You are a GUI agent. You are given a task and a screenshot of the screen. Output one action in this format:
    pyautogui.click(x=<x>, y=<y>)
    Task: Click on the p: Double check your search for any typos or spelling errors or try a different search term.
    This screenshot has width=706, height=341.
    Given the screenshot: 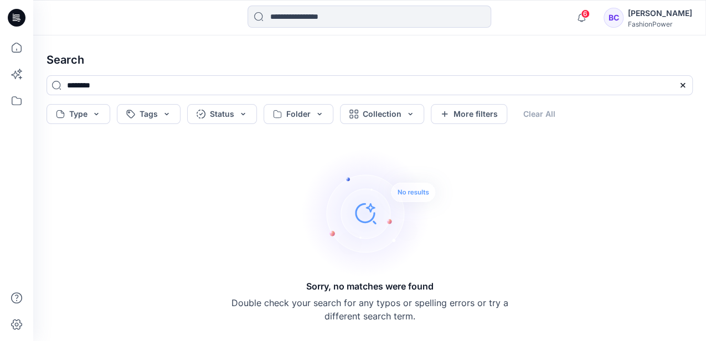 What is the action you would take?
    pyautogui.click(x=370, y=309)
    